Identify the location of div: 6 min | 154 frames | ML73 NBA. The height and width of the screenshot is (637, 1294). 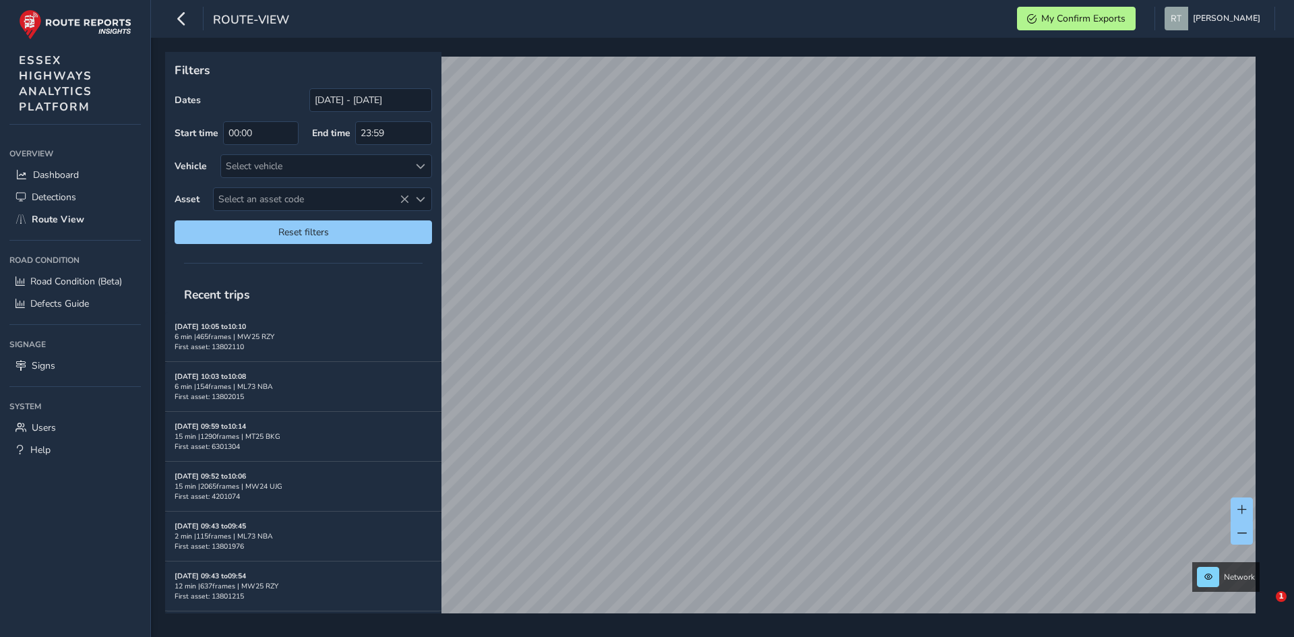
(303, 386).